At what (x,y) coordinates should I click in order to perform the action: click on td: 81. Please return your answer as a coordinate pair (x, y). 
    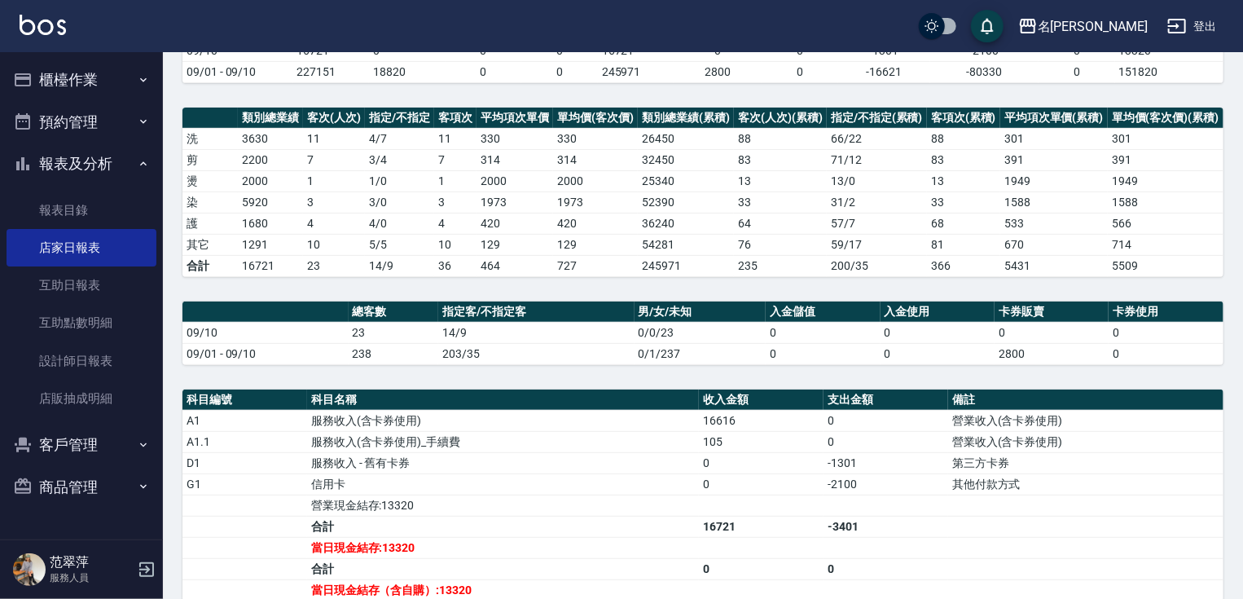
    Looking at the image, I should click on (964, 244).